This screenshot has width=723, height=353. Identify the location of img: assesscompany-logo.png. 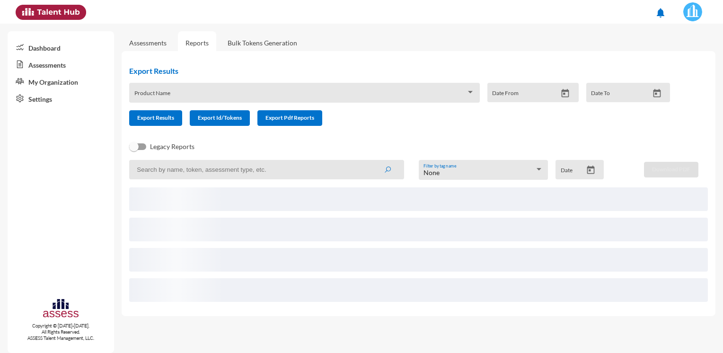
(61, 309).